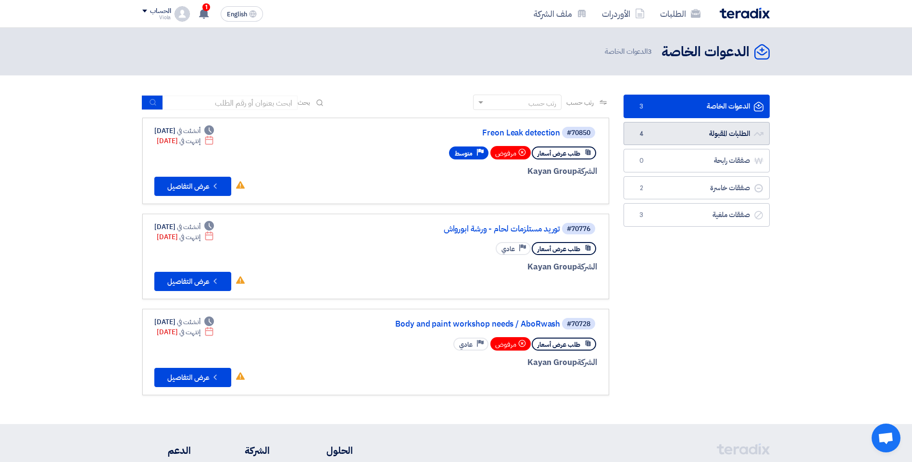 The width and height of the screenshot is (912, 462). Describe the element at coordinates (696, 215) in the screenshot. I see `a: صفقات ملغية3` at that location.